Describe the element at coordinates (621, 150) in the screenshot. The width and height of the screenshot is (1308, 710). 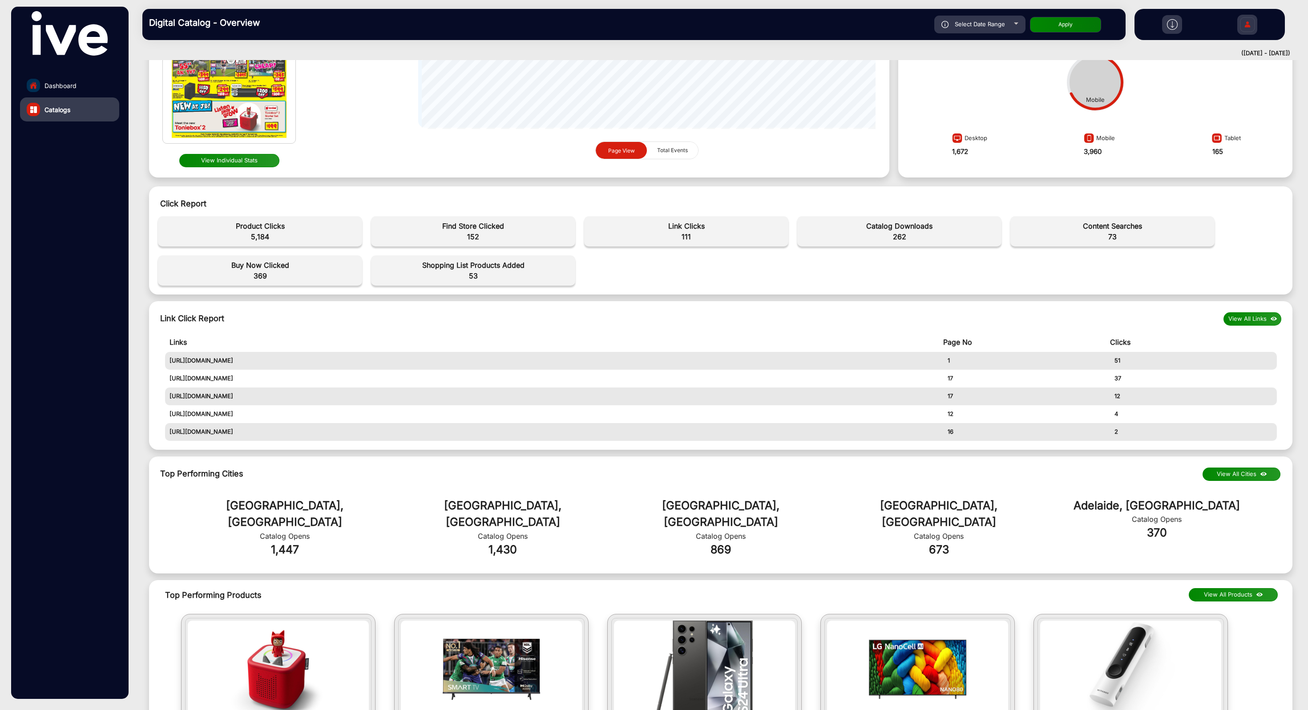
I see `button: Page View` at that location.